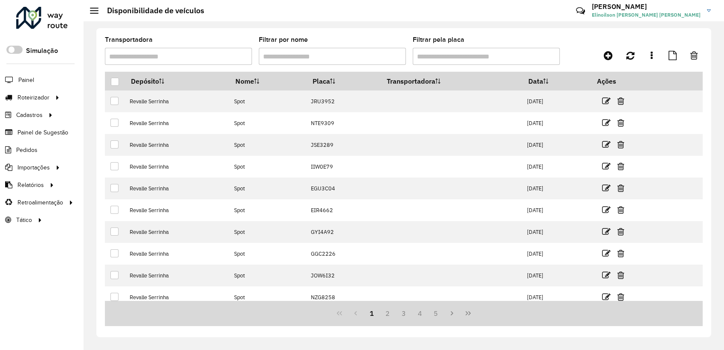  What do you see at coordinates (344, 275) in the screenshot?
I see `td: JOW6I32` at bounding box center [344, 275].